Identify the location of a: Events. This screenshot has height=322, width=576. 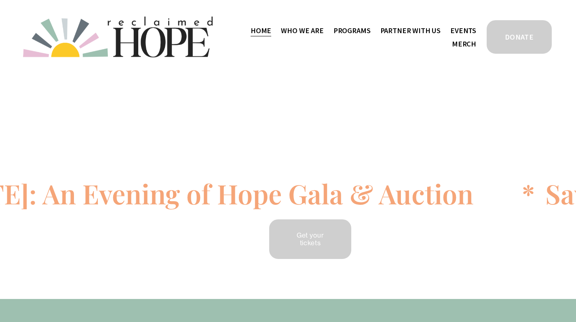
(463, 30).